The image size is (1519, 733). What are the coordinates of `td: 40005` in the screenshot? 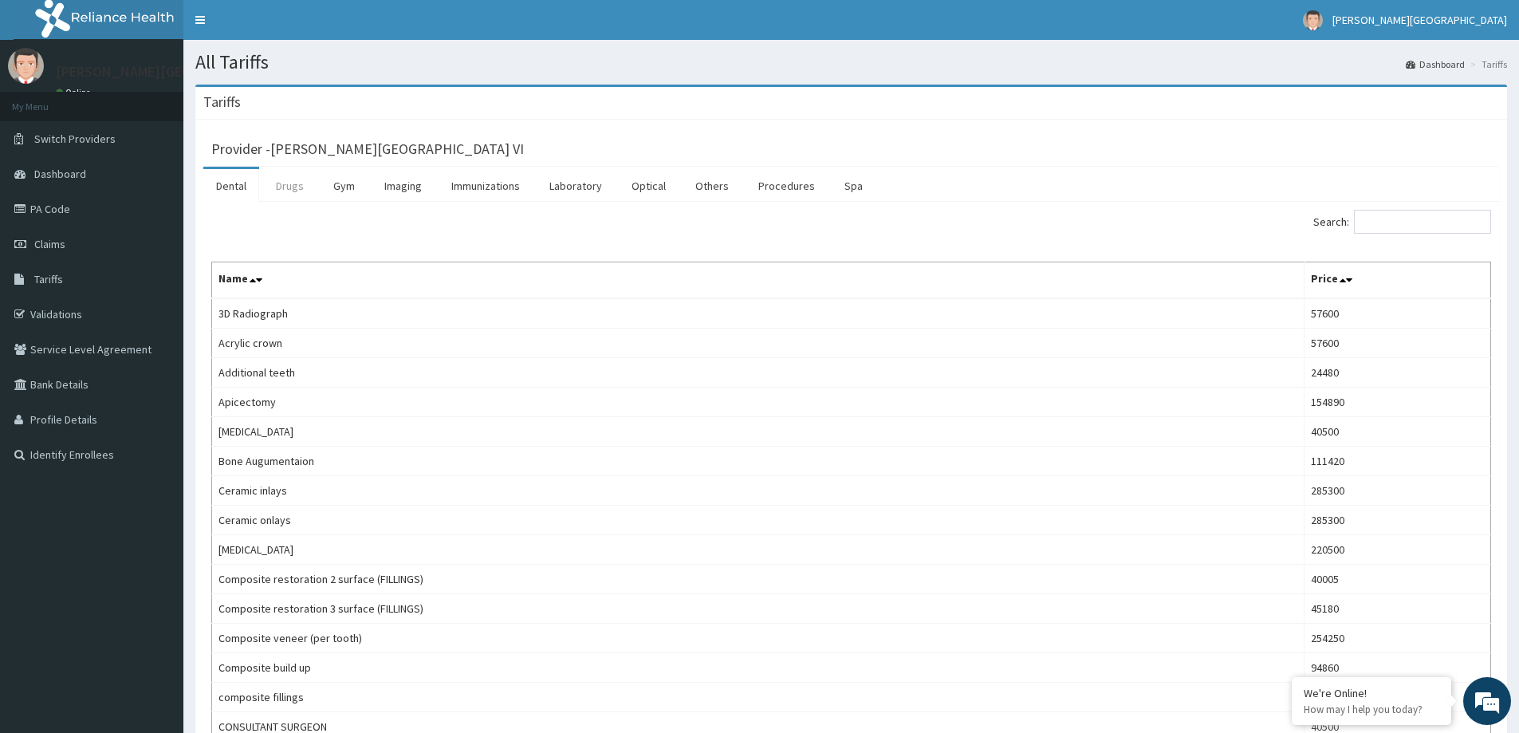 It's located at (1398, 579).